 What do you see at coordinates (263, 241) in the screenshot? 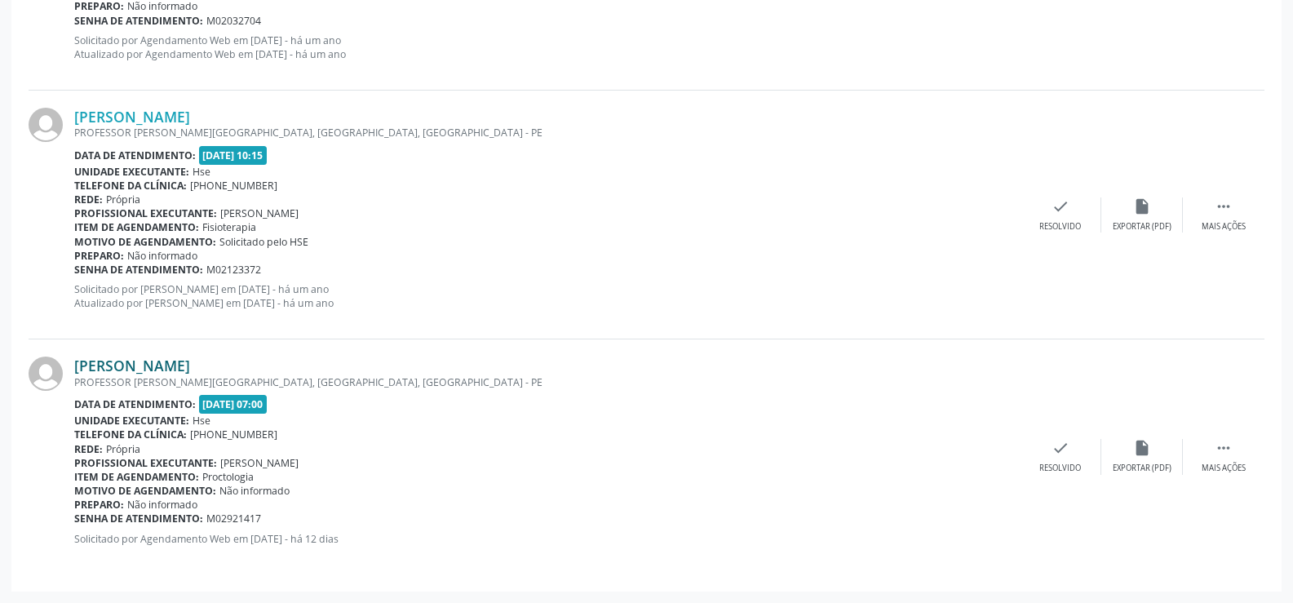
I see `span: Solicitado pelo HSE` at bounding box center [263, 241].